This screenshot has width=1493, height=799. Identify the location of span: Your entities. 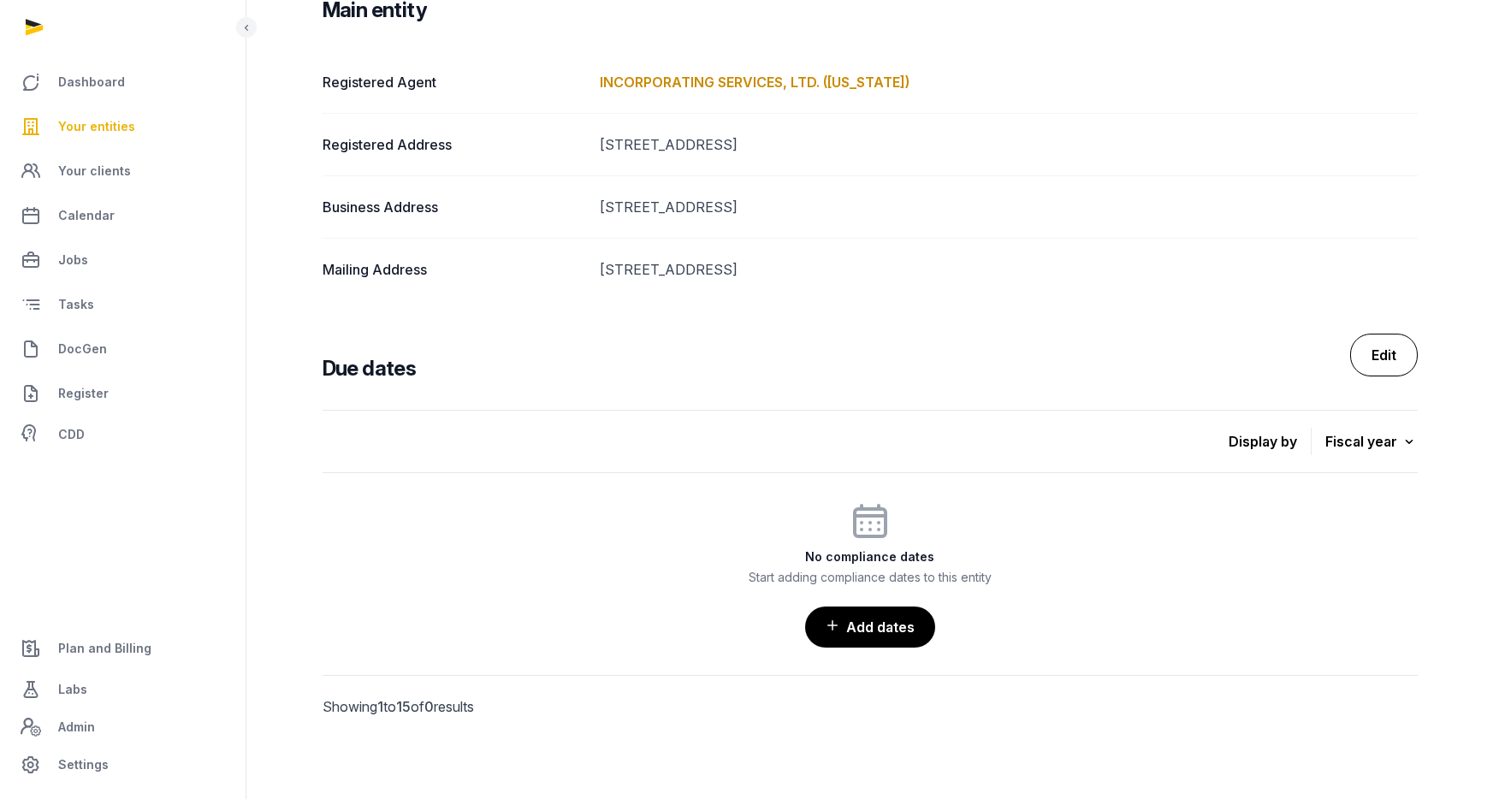
(97, 127).